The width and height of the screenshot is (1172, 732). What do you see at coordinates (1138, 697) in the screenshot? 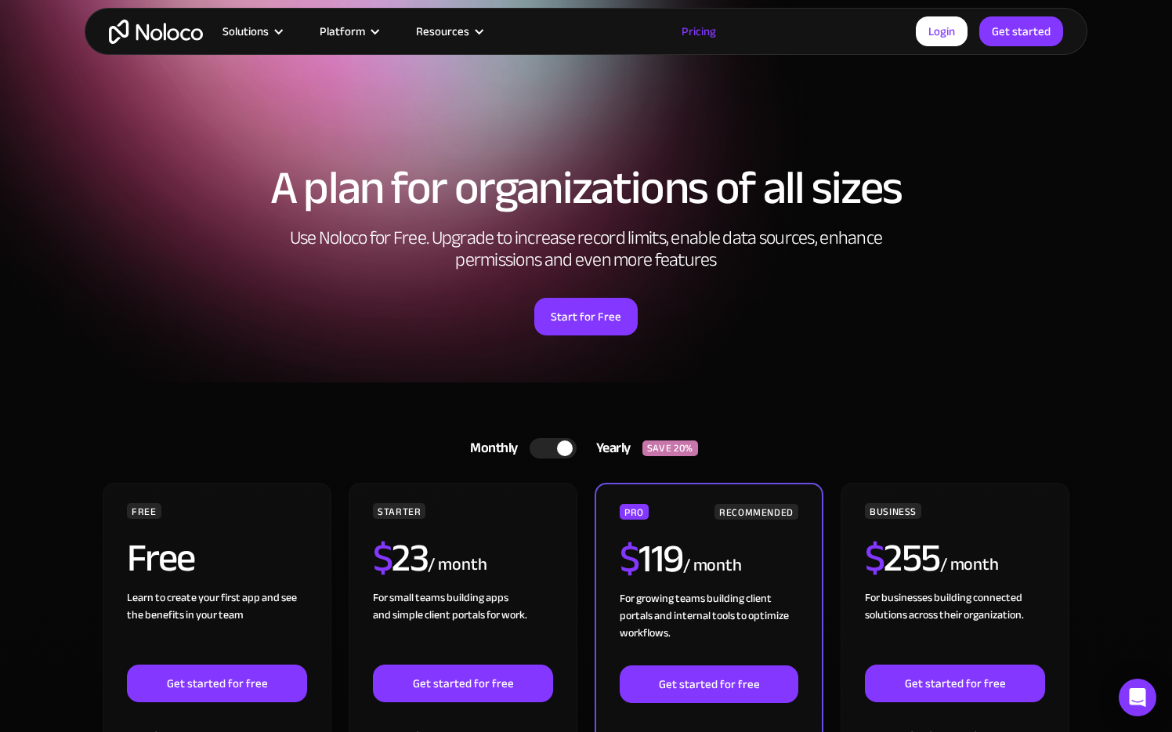
I see `div: Open Intercom Messenger` at bounding box center [1138, 697].